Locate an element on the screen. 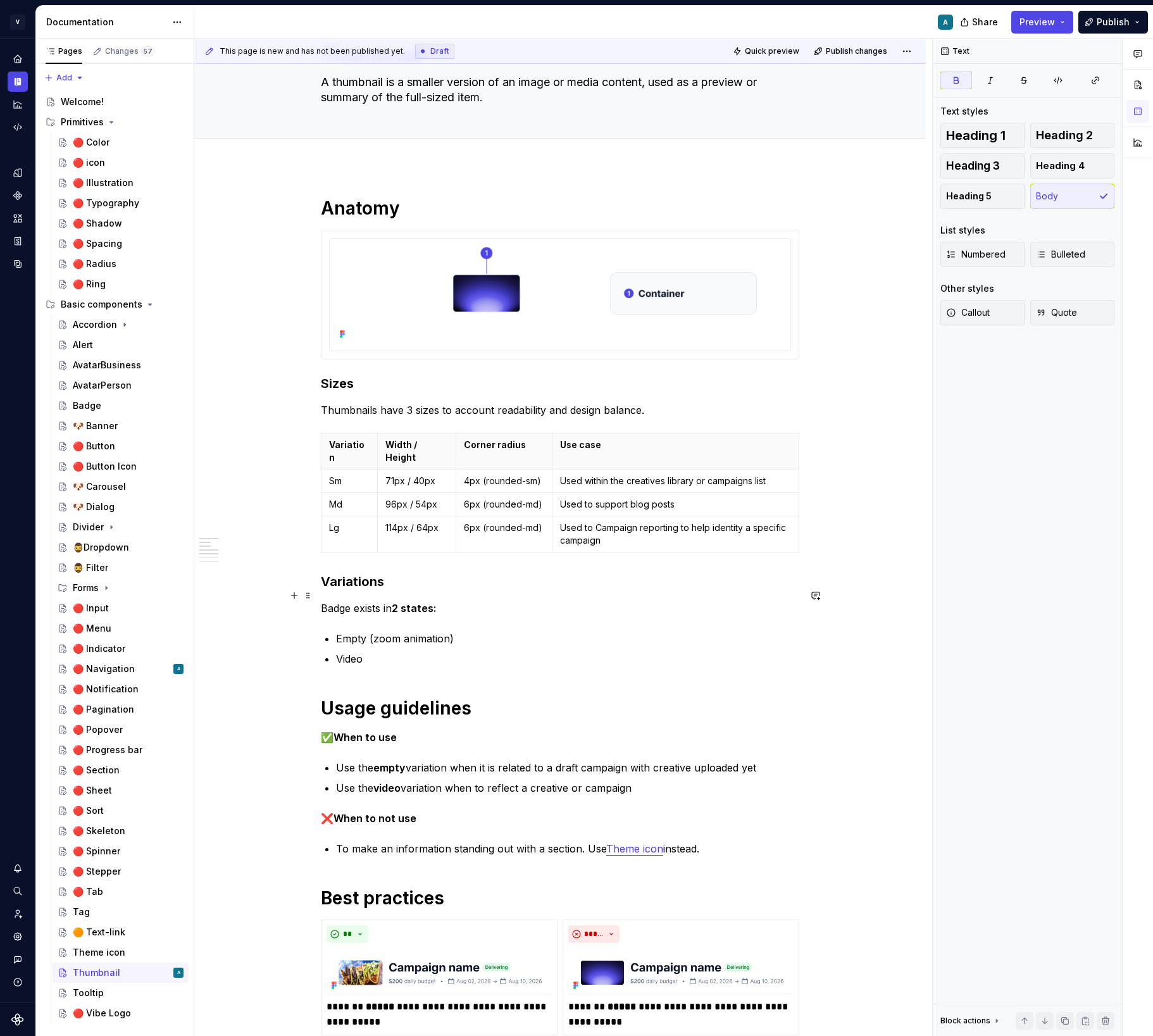 This screenshot has width=1153, height=1036. h1: Usage guidelines is located at coordinates (560, 708).